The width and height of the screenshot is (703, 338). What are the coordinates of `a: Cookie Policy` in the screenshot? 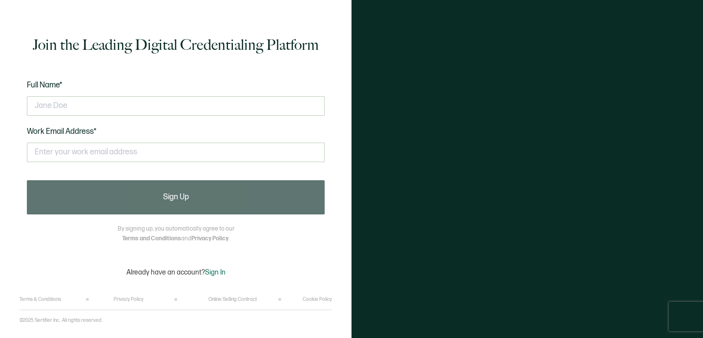 It's located at (318, 299).